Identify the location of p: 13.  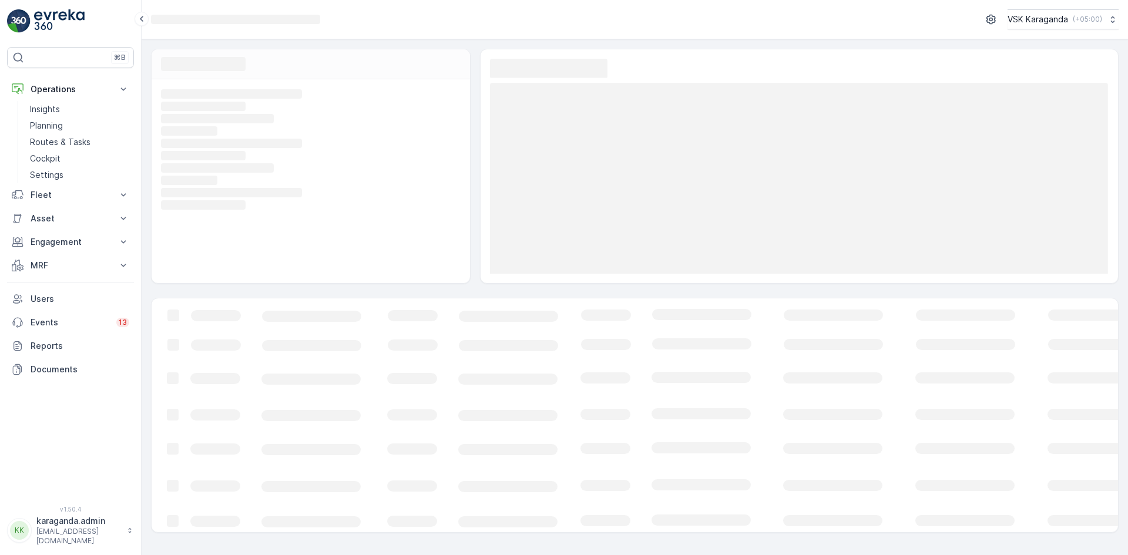
(123, 323).